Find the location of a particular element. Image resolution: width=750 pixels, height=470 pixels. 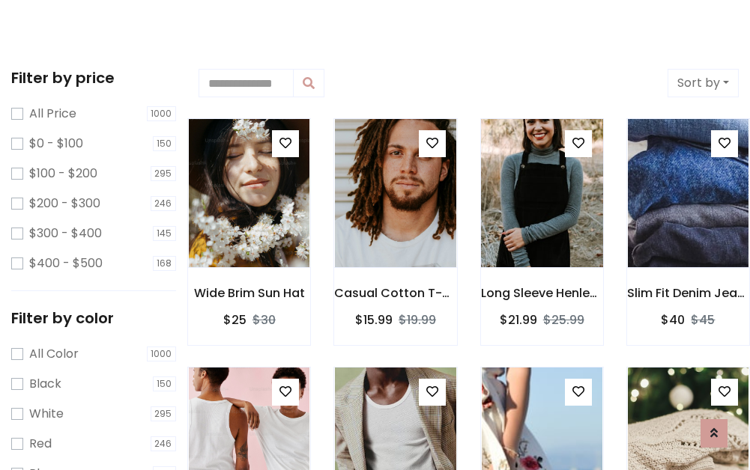

label: Red is located at coordinates (40, 444).